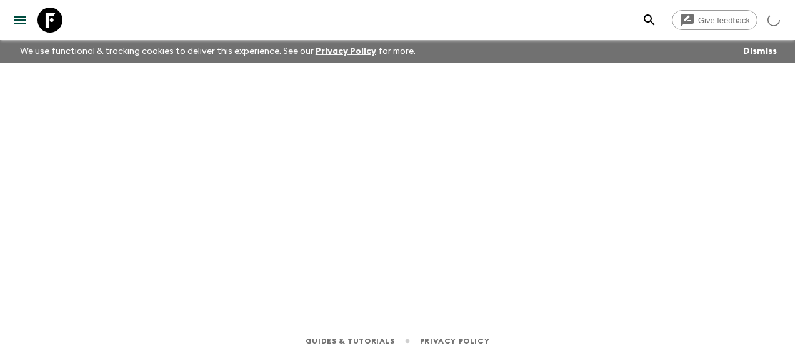 The height and width of the screenshot is (358, 795). What do you see at coordinates (20, 20) in the screenshot?
I see `button: menu` at bounding box center [20, 20].